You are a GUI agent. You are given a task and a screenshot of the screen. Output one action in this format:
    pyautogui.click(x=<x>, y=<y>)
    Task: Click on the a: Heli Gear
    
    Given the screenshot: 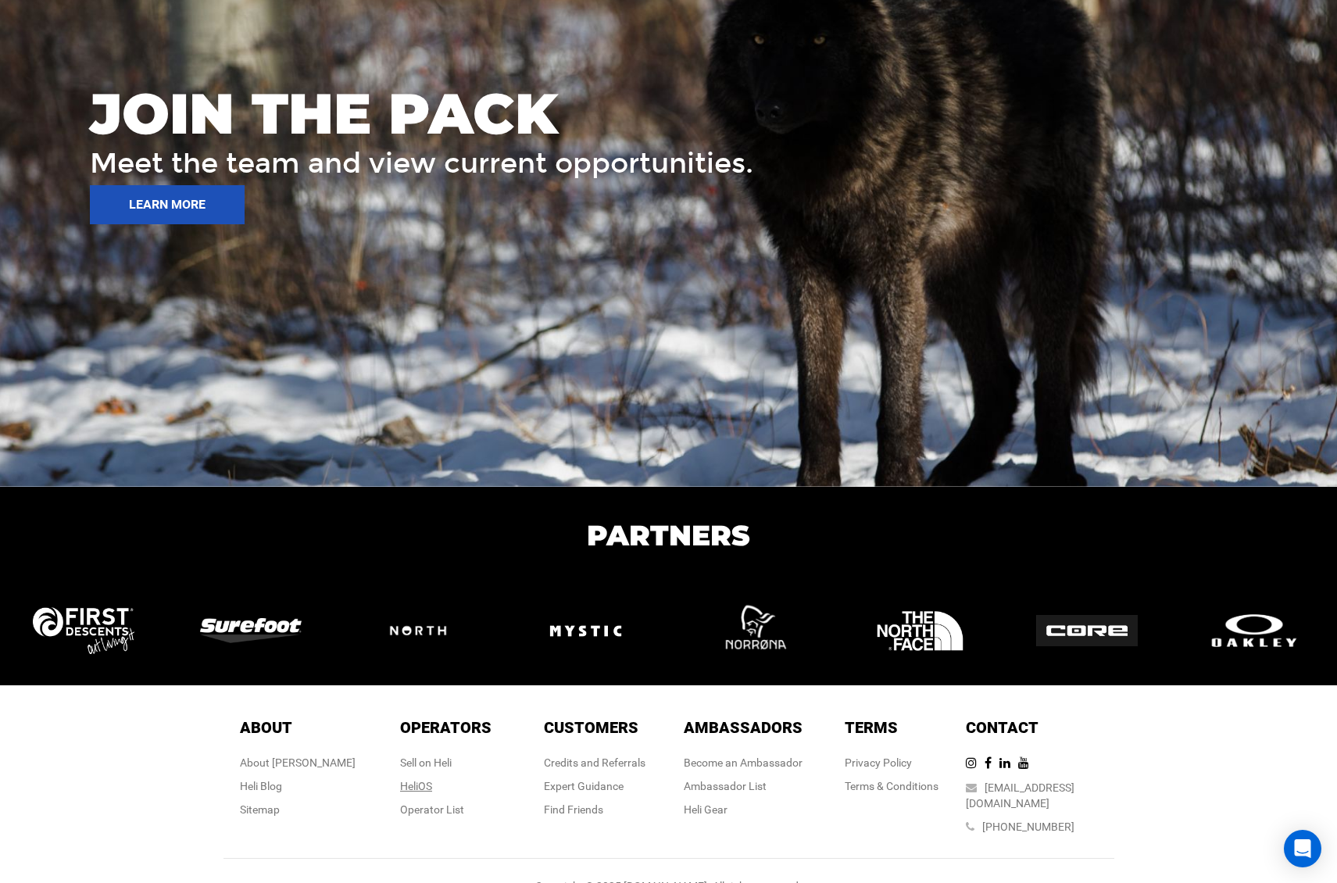 What is the action you would take?
    pyautogui.click(x=705, y=809)
    